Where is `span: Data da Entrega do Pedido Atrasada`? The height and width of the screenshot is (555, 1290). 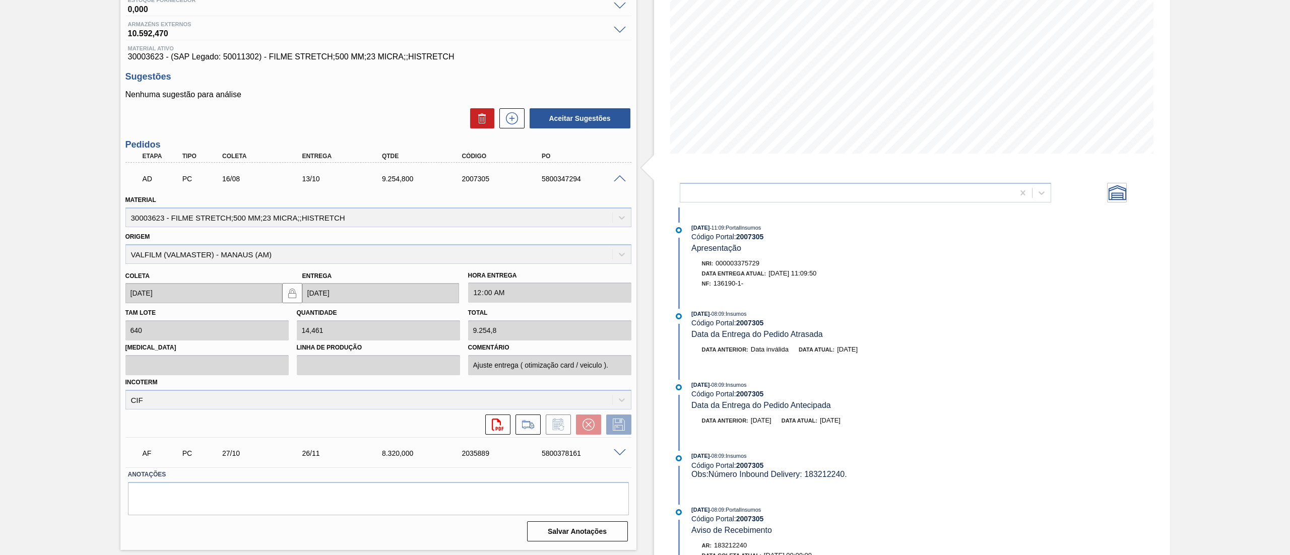 span: Data da Entrega do Pedido Atrasada is located at coordinates (757, 334).